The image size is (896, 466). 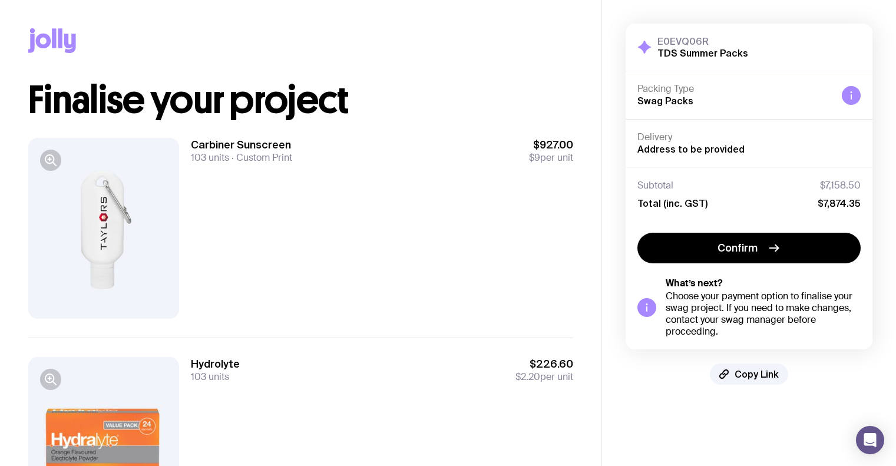 I want to click on h2: TDS Summer Packs, so click(x=702, y=53).